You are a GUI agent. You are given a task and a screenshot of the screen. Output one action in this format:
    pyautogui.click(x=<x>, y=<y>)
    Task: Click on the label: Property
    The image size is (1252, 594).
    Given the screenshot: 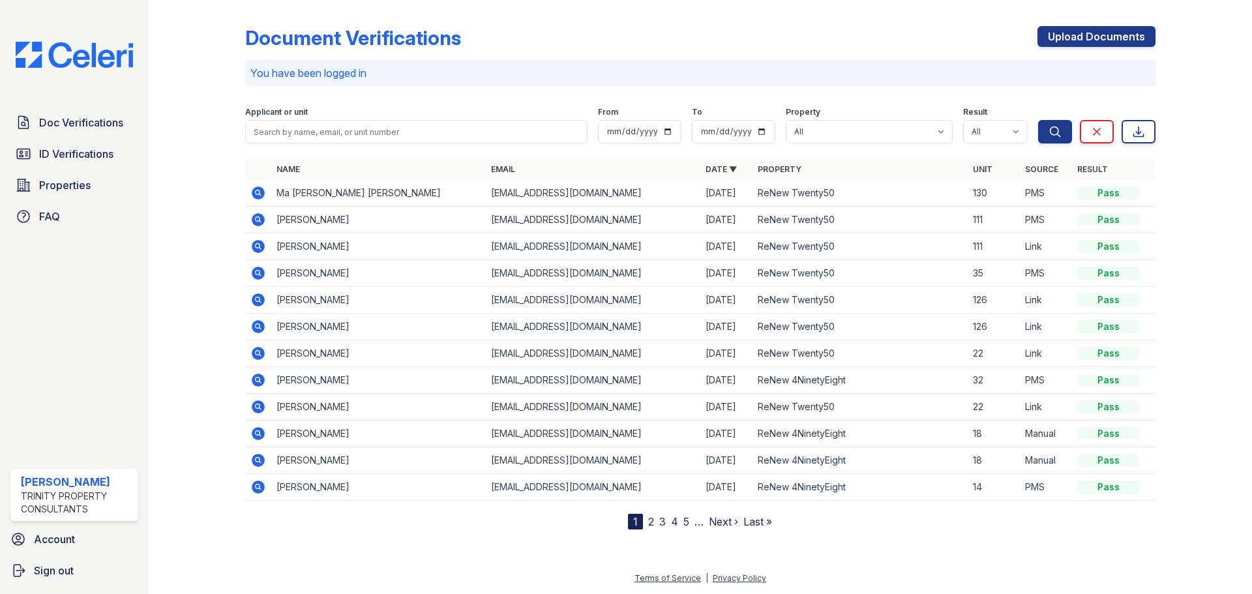 What is the action you would take?
    pyautogui.click(x=803, y=112)
    